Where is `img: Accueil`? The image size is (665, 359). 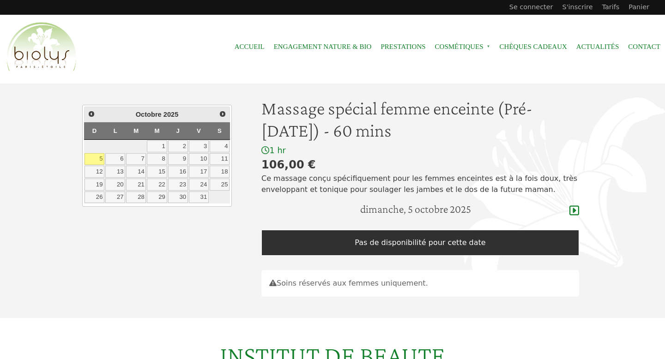 img: Accueil is located at coordinates (42, 47).